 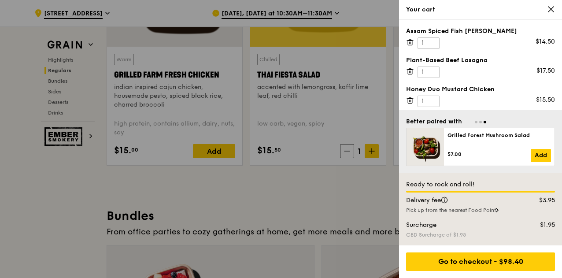 What do you see at coordinates (461, 225) in the screenshot?
I see `div: Surcharge` at bounding box center [461, 225].